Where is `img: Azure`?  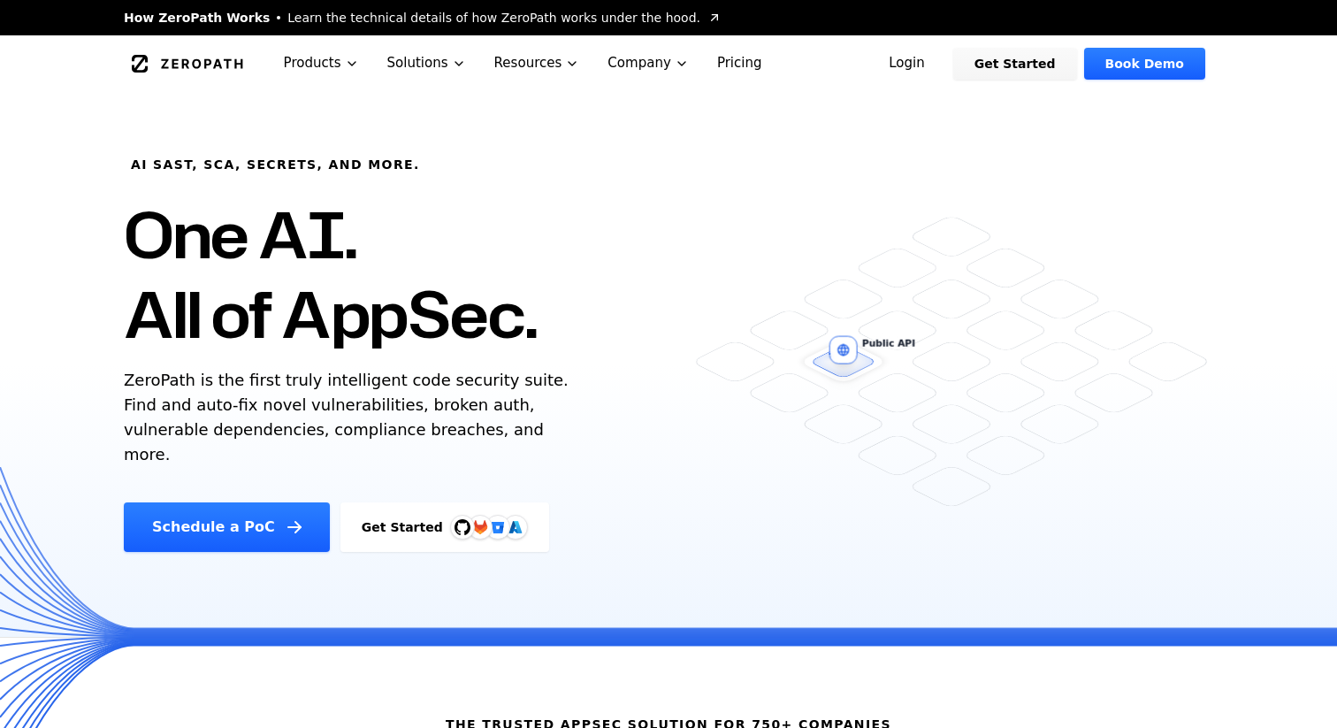 img: Azure is located at coordinates (516, 527).